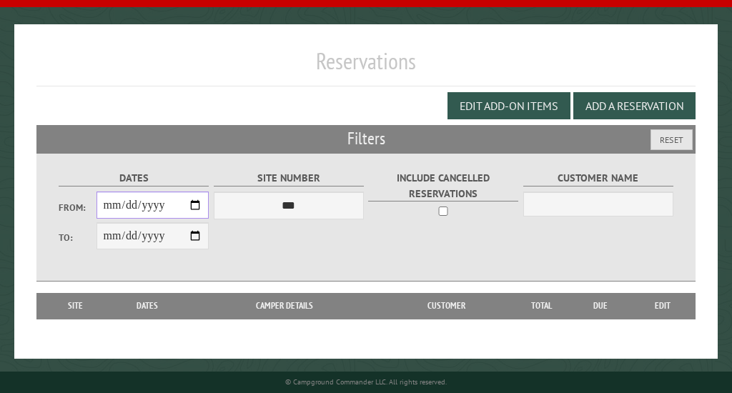  I want to click on label: From:, so click(77, 207).